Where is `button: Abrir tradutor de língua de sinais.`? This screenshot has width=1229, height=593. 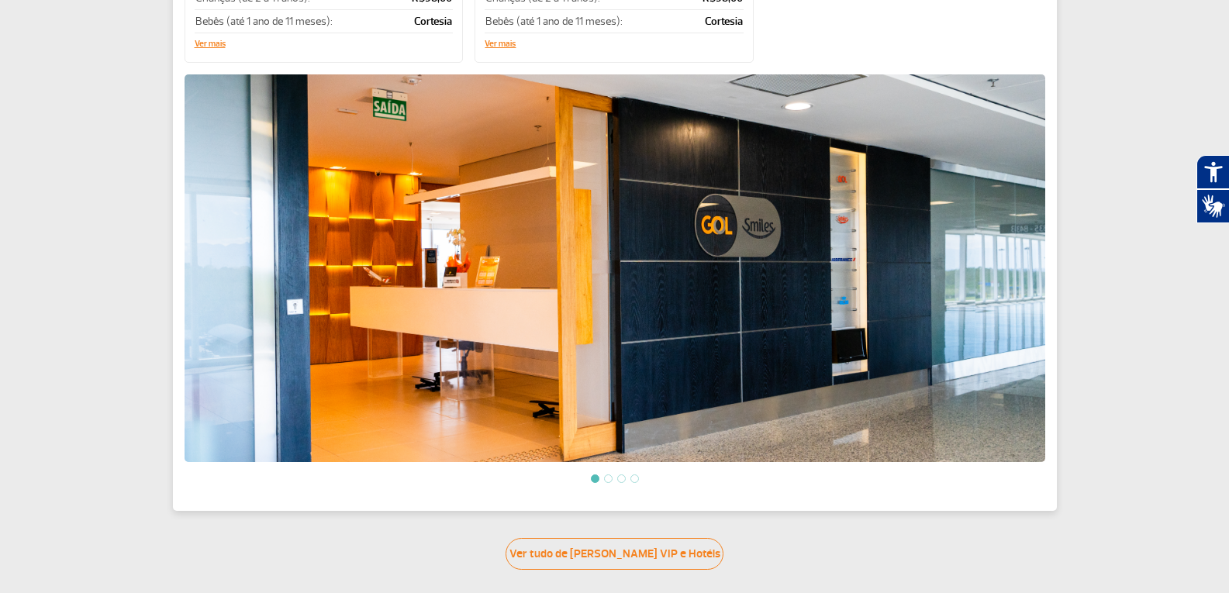 button: Abrir tradutor de língua de sinais. is located at coordinates (1212, 206).